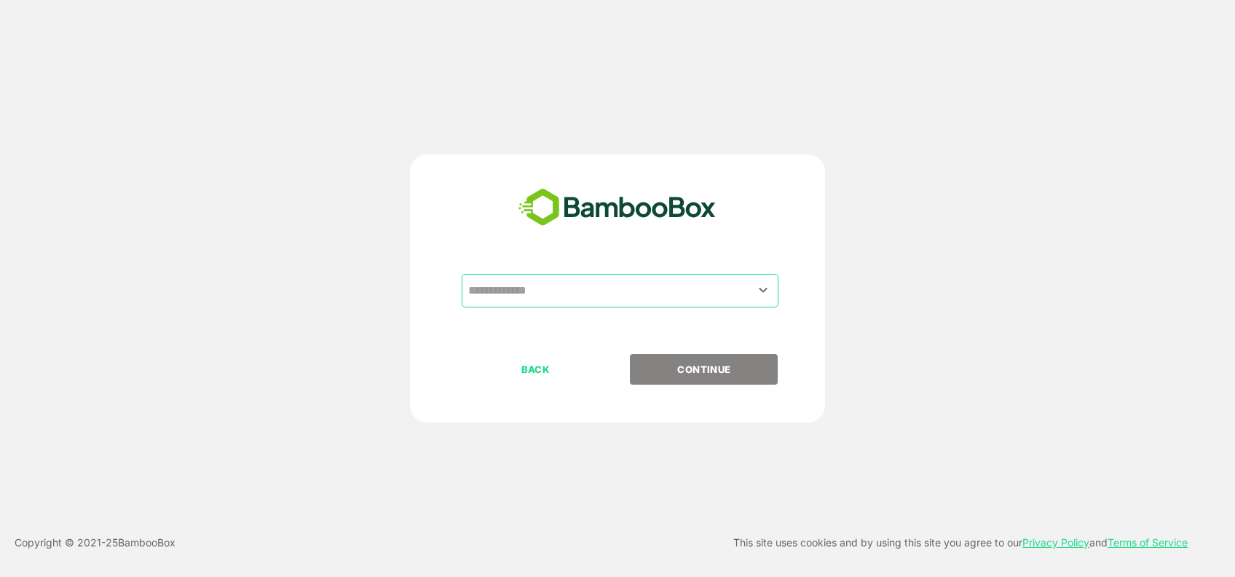 The width and height of the screenshot is (1235, 577). Describe the element at coordinates (763, 290) in the screenshot. I see `button: Open` at that location.